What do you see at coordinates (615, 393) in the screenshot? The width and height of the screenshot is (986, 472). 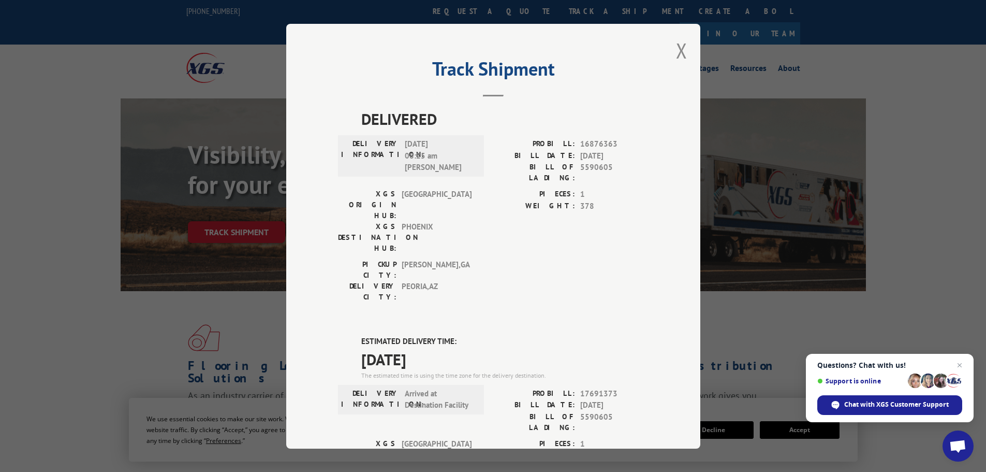 I see `span: 17691373` at bounding box center [615, 393].